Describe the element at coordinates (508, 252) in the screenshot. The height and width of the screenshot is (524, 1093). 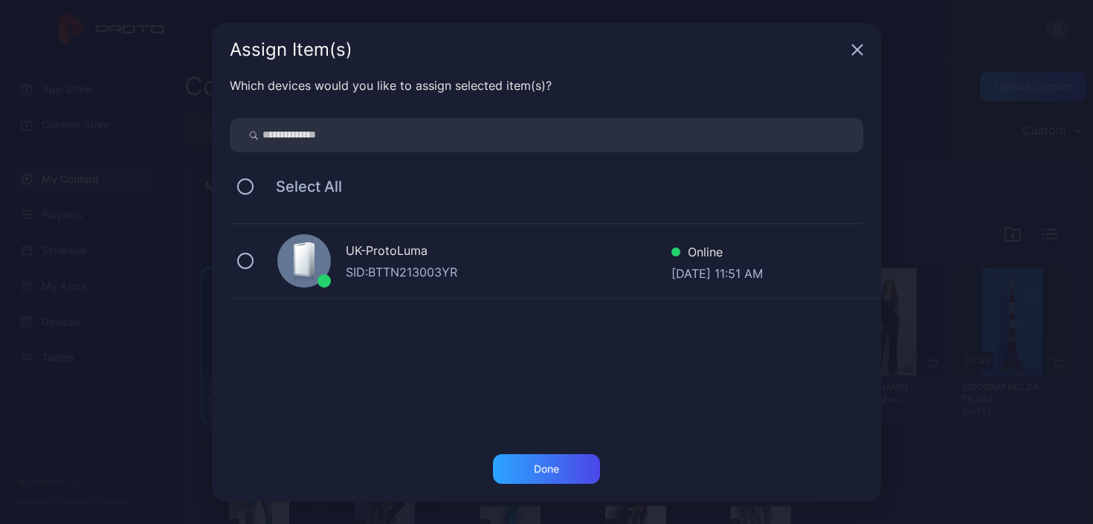
I see `div: UK-ProtoLuma` at that location.